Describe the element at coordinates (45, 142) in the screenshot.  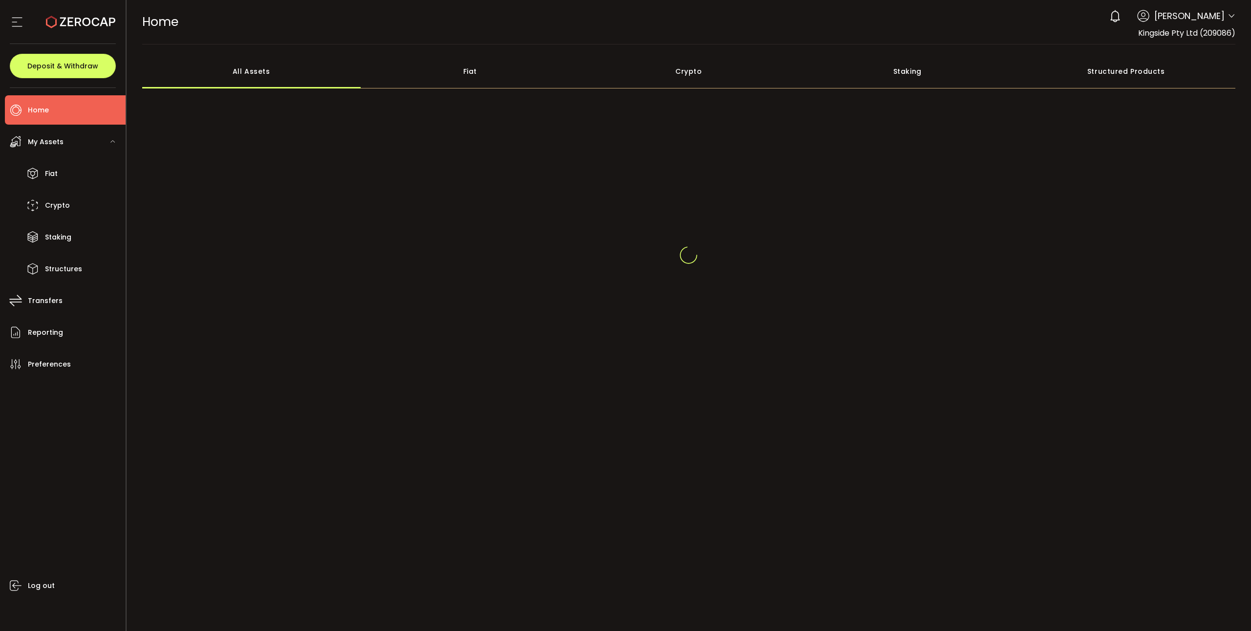
I see `span: My Assets` at that location.